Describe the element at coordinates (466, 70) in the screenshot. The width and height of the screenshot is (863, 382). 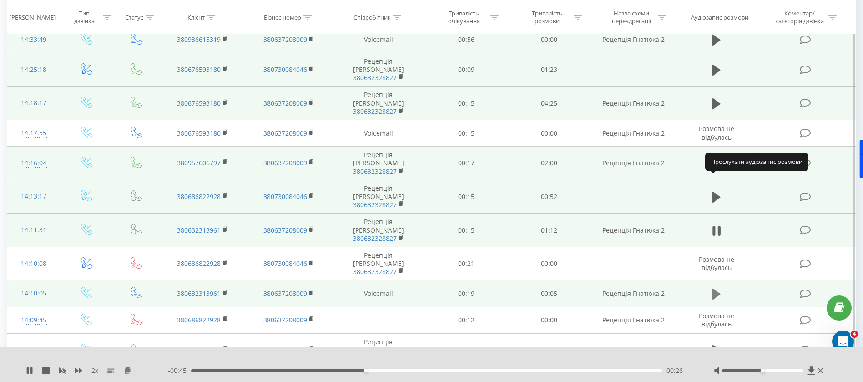
I see `td: 00:09` at that location.